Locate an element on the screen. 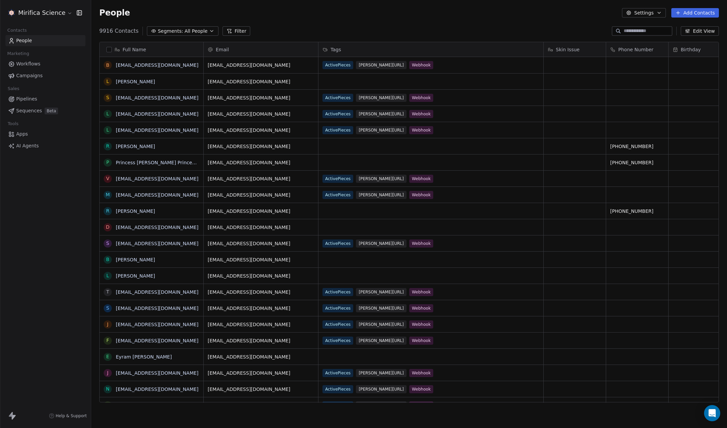 The image size is (727, 428). div: Open Intercom Messenger is located at coordinates (712, 414).